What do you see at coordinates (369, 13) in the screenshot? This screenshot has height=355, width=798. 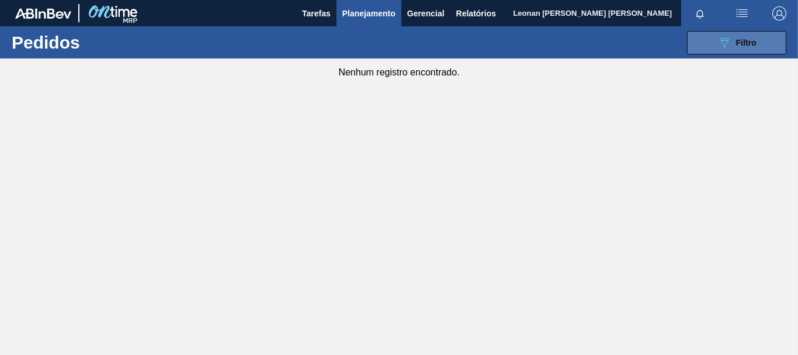 I see `span: Planejamento` at bounding box center [369, 13].